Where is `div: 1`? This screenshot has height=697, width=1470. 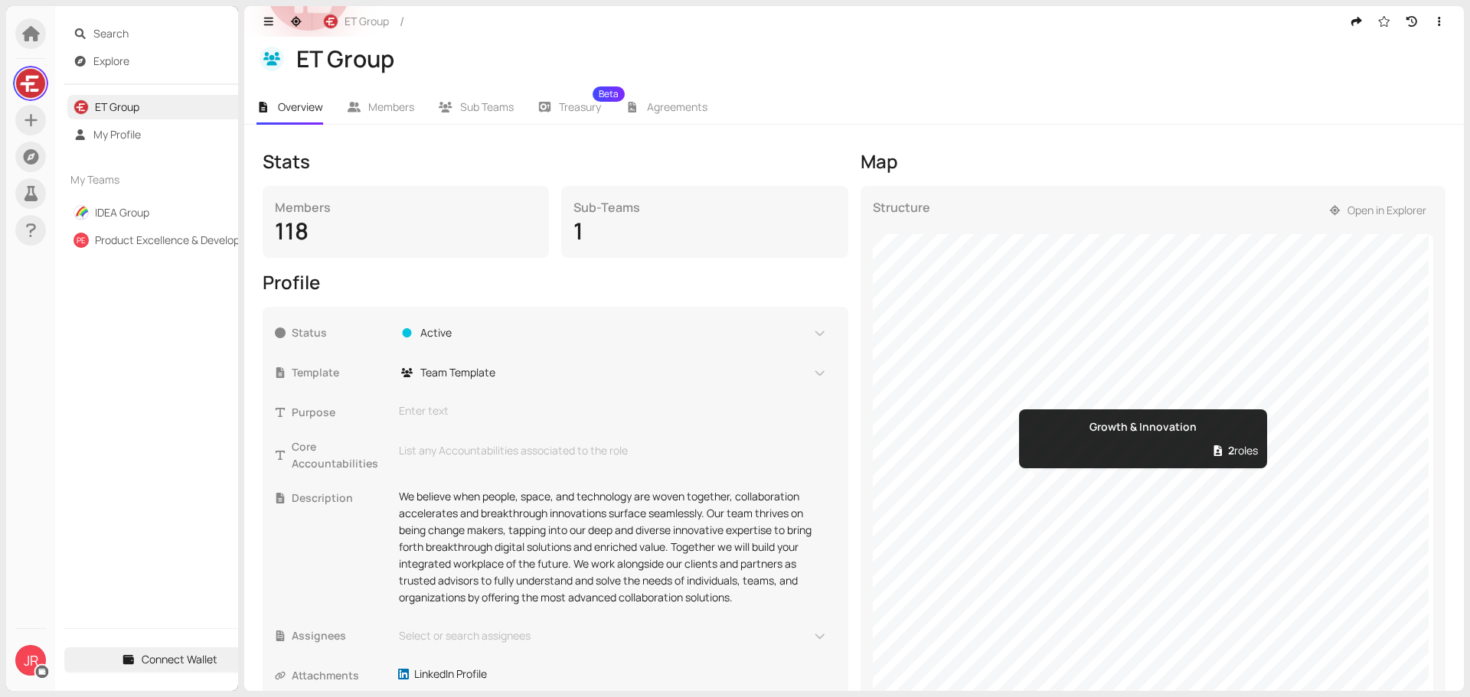
div: 1 is located at coordinates (704, 231).